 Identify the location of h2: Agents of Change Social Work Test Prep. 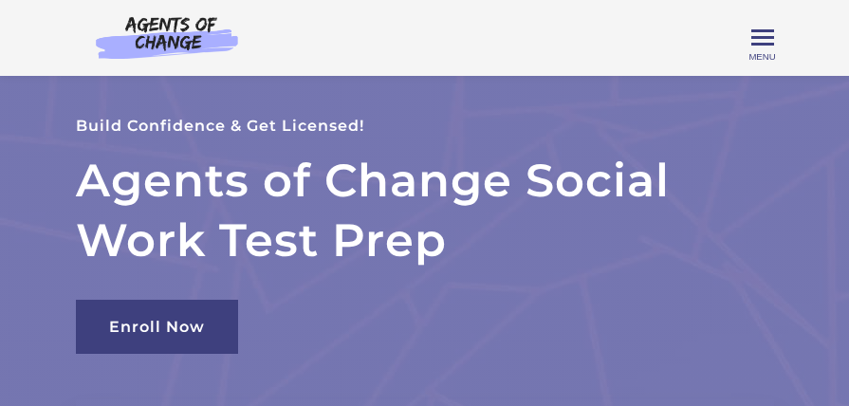
(425, 210).